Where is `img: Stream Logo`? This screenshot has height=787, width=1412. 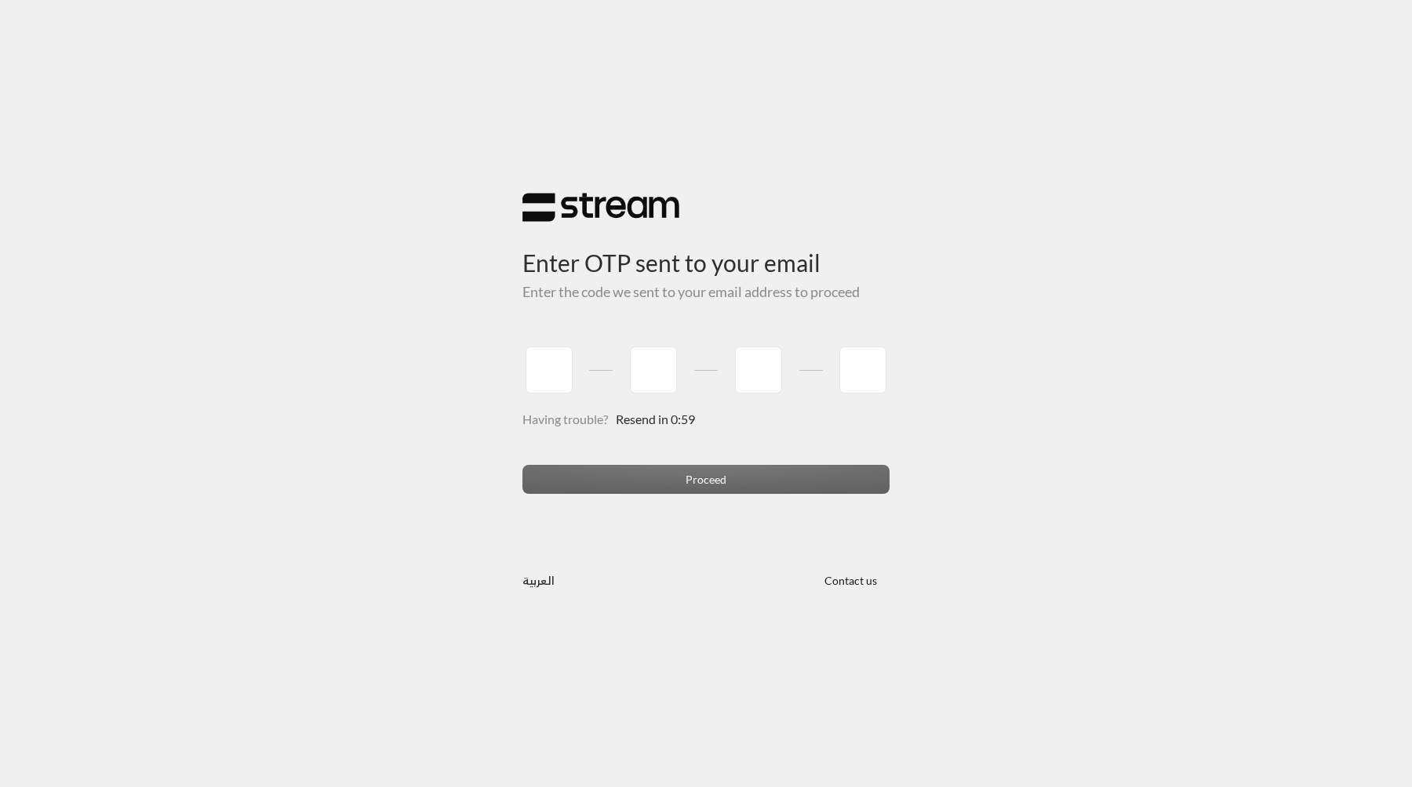 img: Stream Logo is located at coordinates (601, 207).